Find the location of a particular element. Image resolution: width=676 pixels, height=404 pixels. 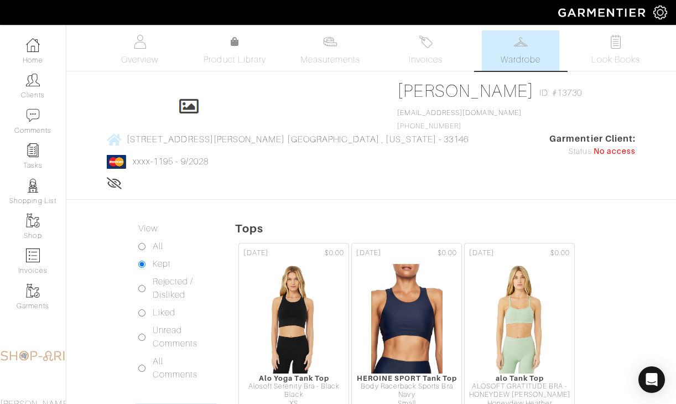

a: xxxx-1195 - 9/2028 is located at coordinates (170, 162).